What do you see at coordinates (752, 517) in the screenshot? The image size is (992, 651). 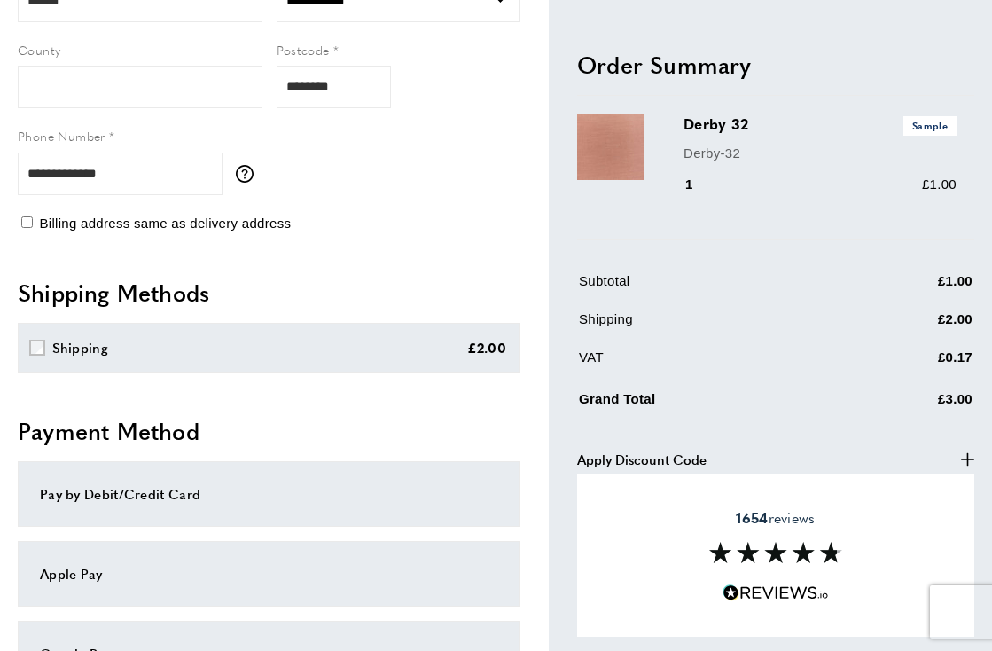 I see `strong: 1654` at bounding box center [752, 517].